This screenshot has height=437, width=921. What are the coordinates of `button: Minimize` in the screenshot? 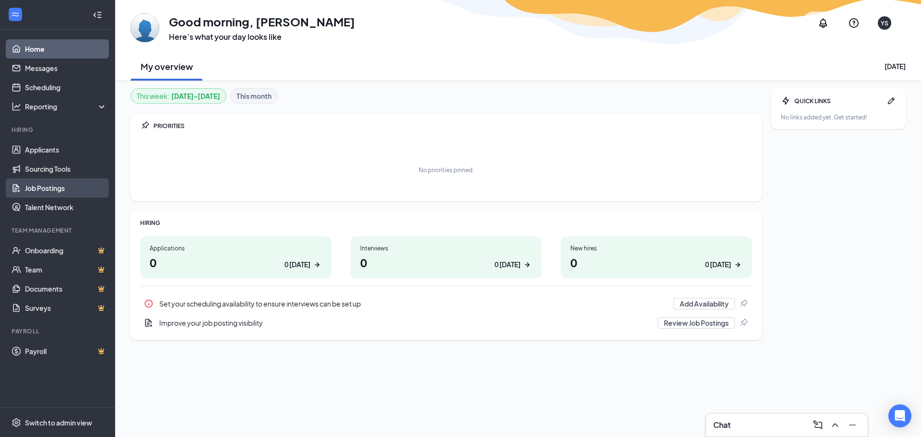 It's located at (852, 425).